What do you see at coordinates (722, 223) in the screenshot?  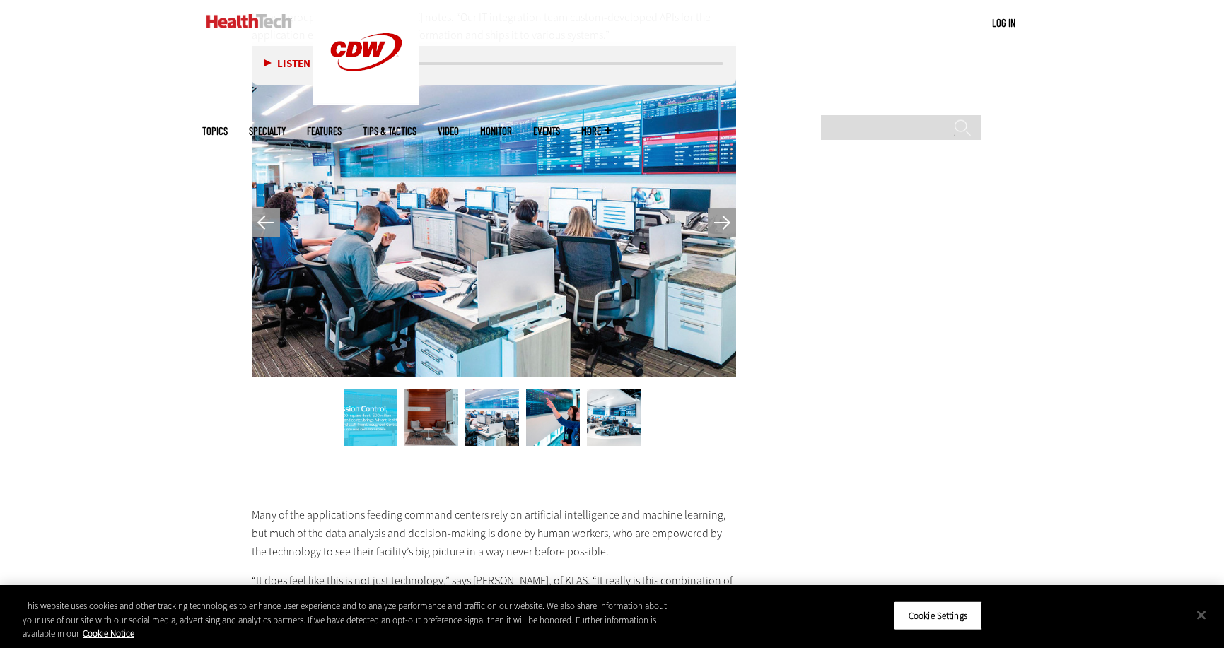 I see `button: Next` at bounding box center [722, 223].